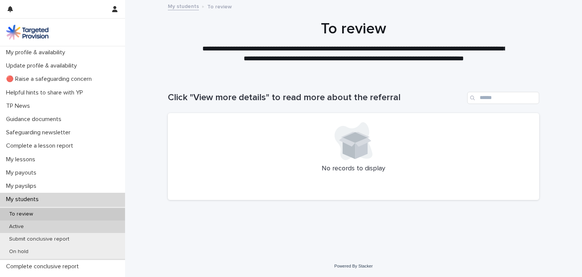 Image resolution: width=582 pixels, height=277 pixels. Describe the element at coordinates (354, 29) in the screenshot. I see `h1: To review` at that location.